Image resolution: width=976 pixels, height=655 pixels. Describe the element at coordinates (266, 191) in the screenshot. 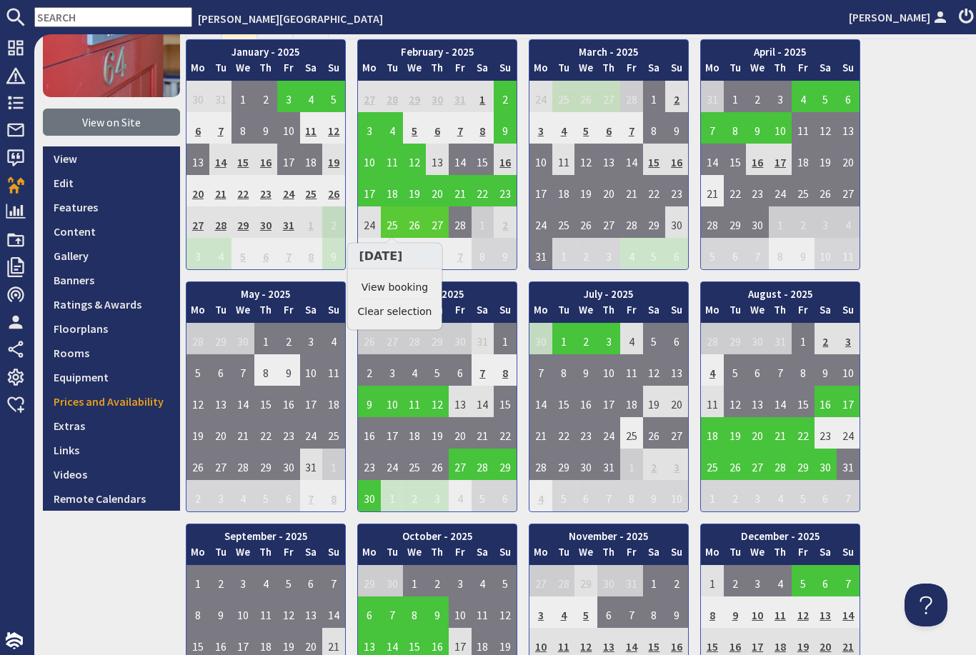

I see `td: 23` at that location.